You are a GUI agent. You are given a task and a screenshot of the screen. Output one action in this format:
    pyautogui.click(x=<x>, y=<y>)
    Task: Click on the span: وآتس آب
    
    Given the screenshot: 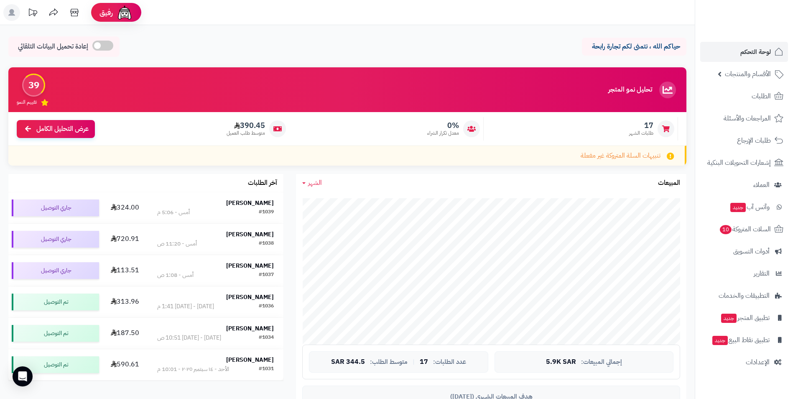 What is the action you would take?
    pyautogui.click(x=749, y=207)
    